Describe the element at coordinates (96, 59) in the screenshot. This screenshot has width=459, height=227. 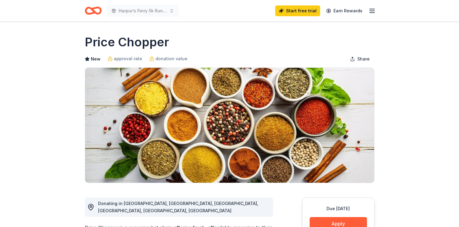
I see `span: New` at that location.